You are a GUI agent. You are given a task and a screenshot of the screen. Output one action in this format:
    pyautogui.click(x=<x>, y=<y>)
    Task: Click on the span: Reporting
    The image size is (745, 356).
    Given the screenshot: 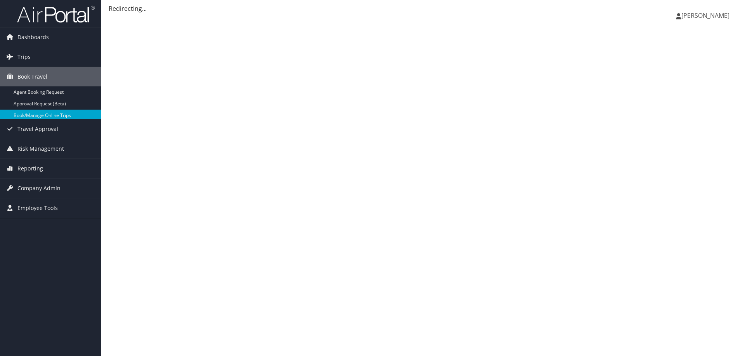 What is the action you would take?
    pyautogui.click(x=30, y=169)
    